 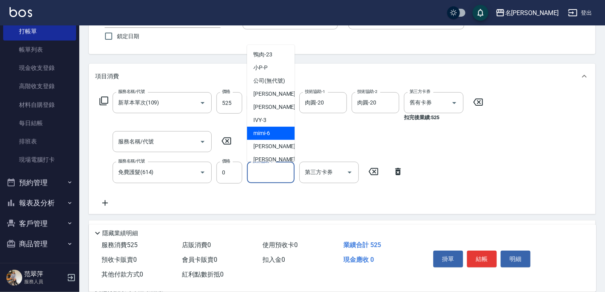 I want to click on p: 項目消費, so click(x=107, y=76).